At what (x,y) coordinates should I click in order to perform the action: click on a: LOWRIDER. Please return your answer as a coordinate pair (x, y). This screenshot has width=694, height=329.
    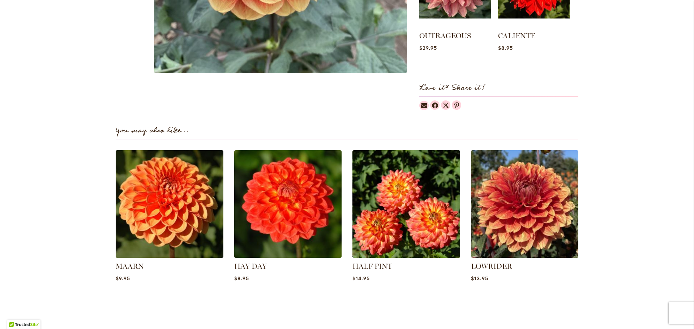
    Looking at the image, I should click on (491, 266).